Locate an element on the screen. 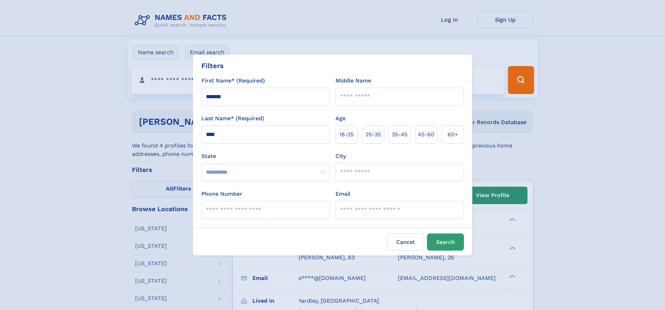 This screenshot has width=665, height=310. label: Email is located at coordinates (343, 194).